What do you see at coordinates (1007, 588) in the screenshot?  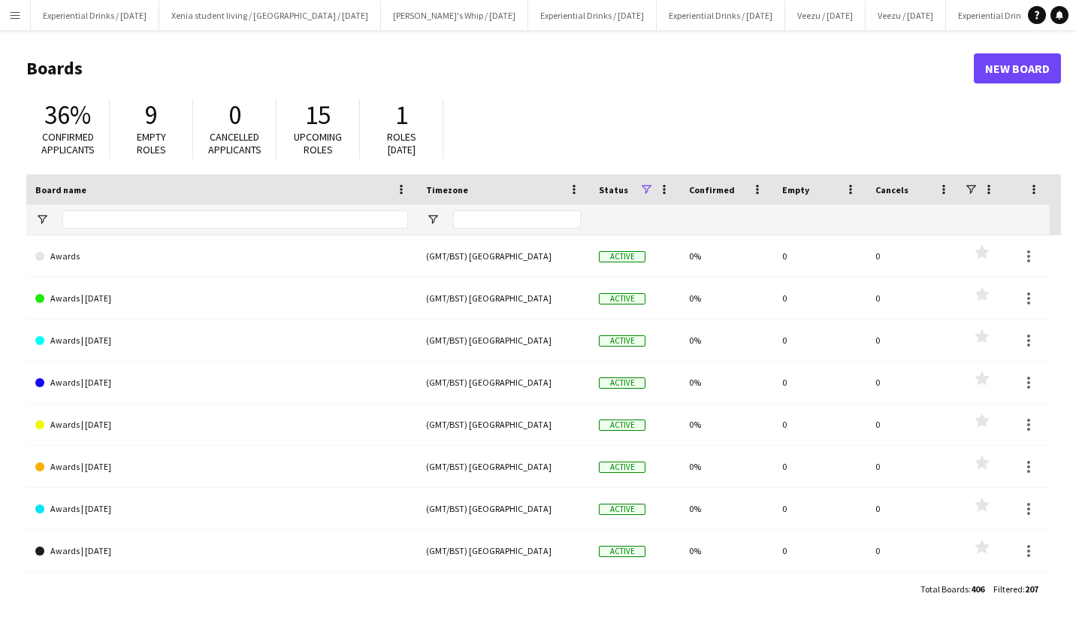 I see `span: Filtered` at bounding box center [1007, 588].